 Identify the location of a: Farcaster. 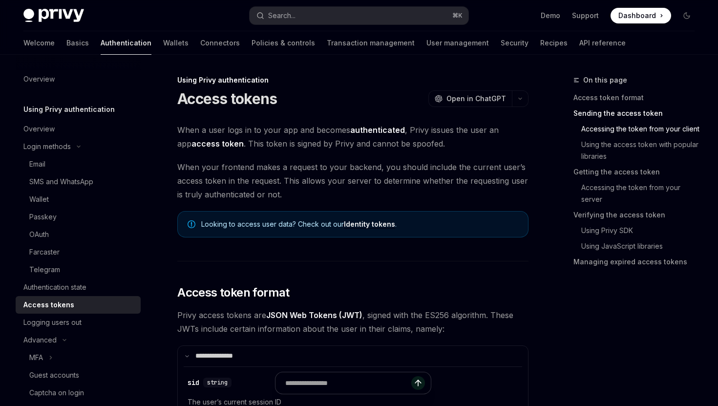
(78, 252).